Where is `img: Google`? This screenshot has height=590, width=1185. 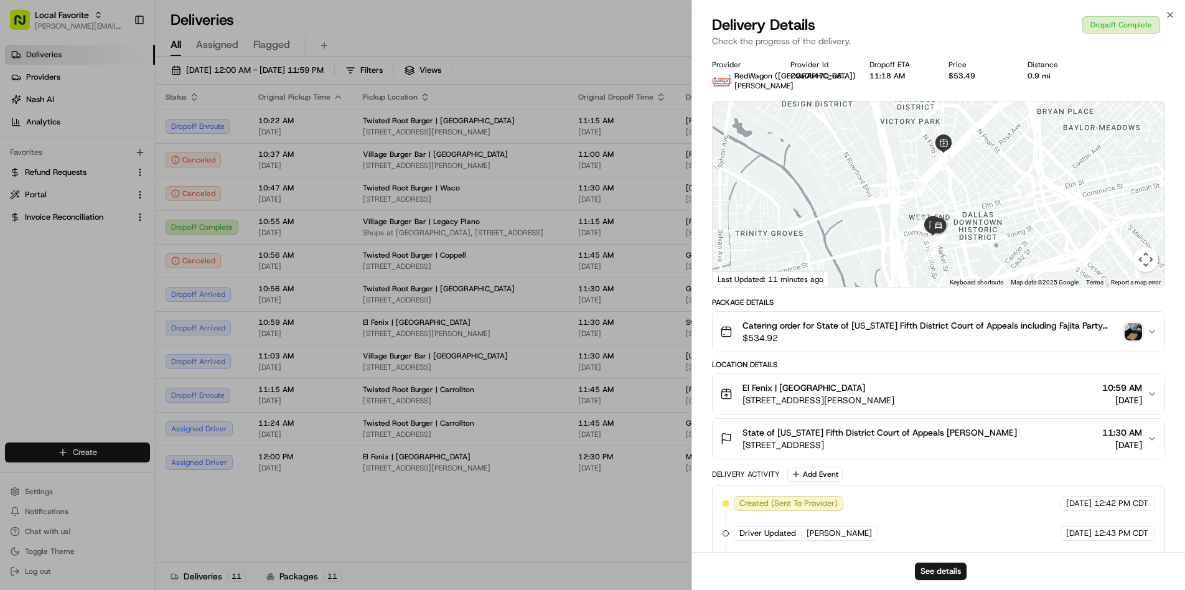 img: Google is located at coordinates (736, 279).